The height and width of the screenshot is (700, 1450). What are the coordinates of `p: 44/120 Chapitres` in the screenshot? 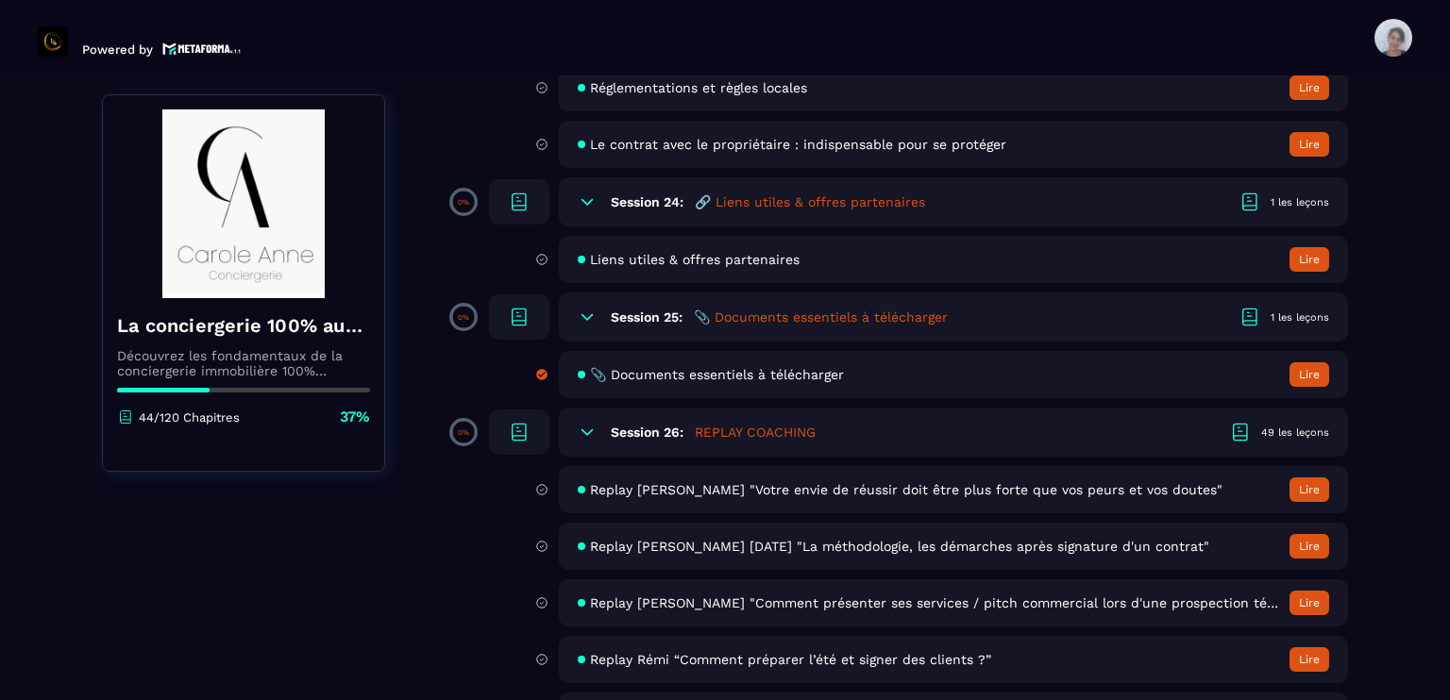 It's located at (189, 417).